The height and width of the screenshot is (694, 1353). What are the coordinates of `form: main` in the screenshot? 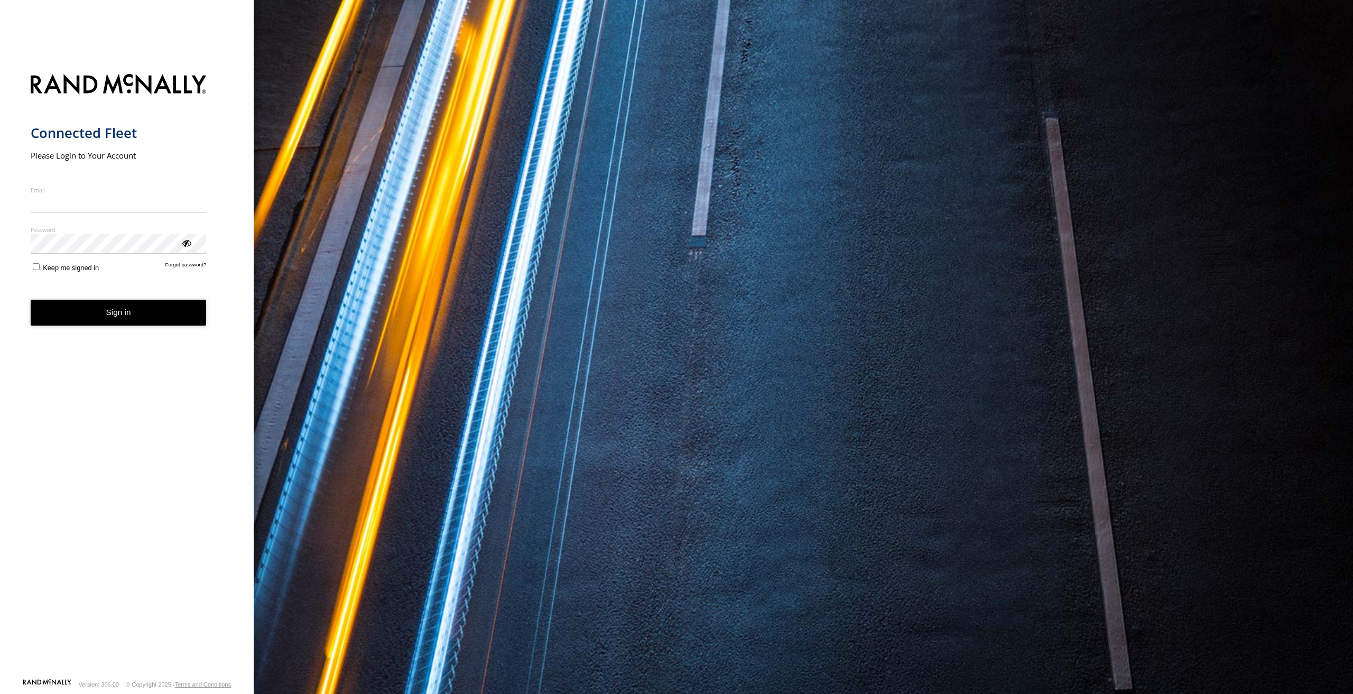 It's located at (127, 373).